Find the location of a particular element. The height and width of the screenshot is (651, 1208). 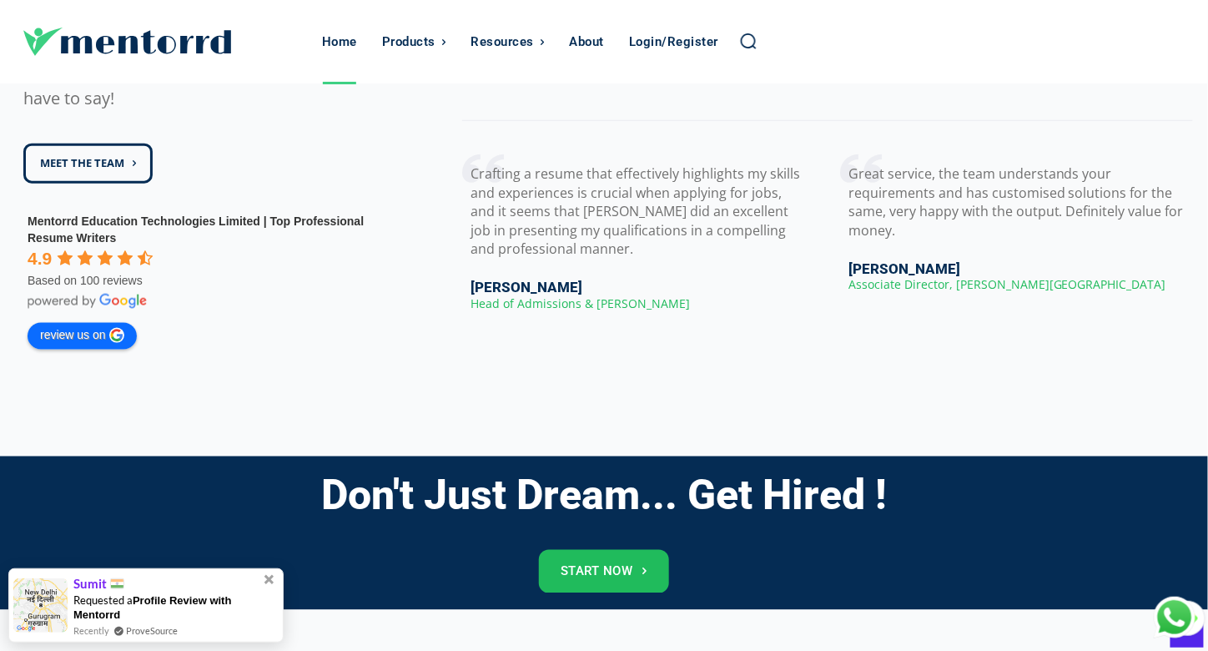

img: powered by Google is located at coordinates (88, 301).